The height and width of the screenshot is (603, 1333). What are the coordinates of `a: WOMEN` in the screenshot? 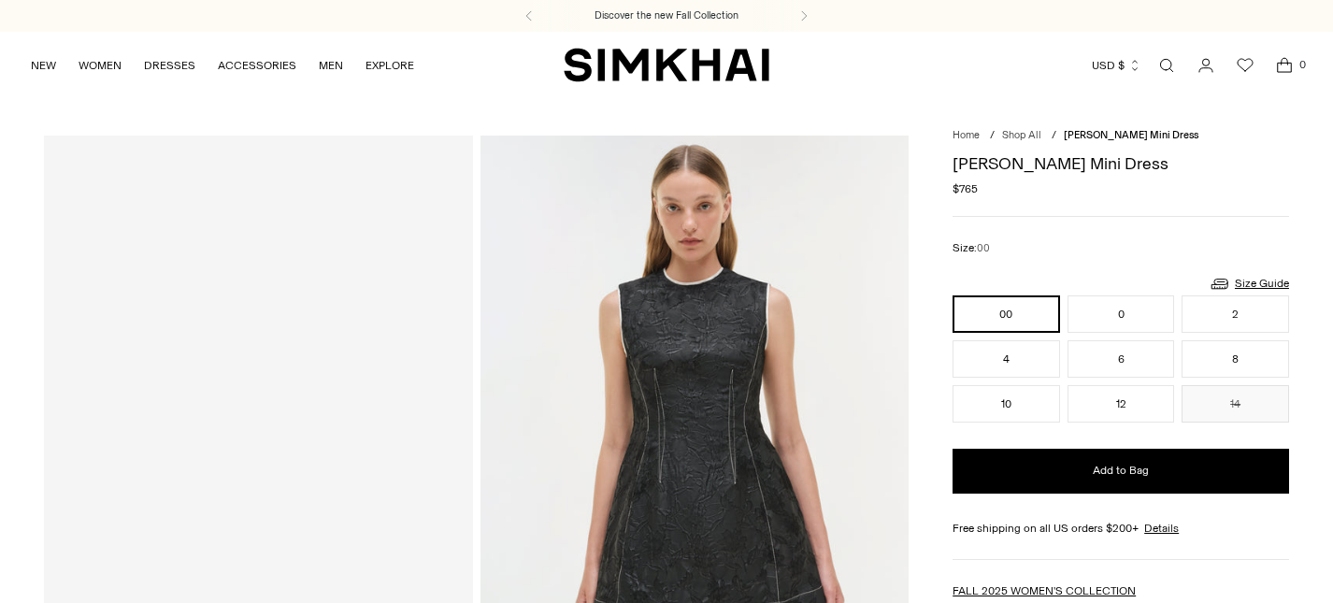 It's located at (100, 65).